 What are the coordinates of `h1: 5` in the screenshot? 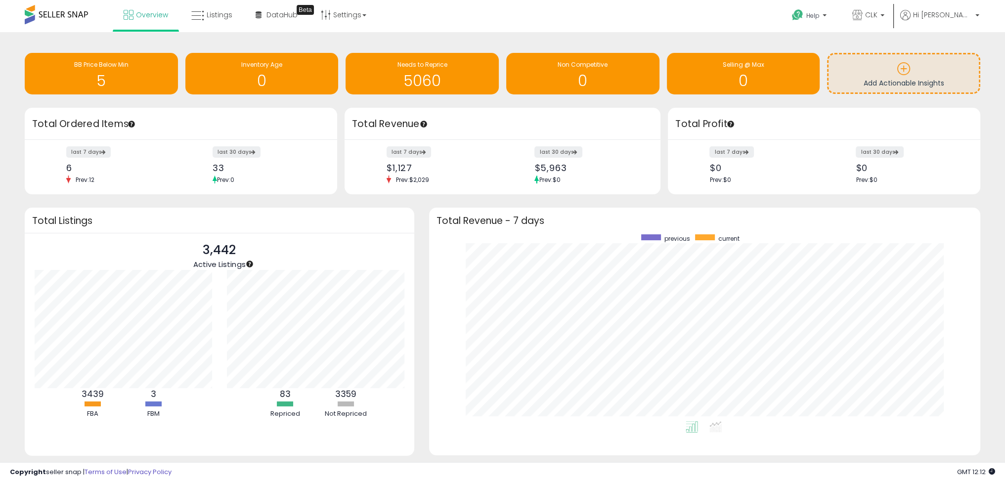 It's located at (101, 81).